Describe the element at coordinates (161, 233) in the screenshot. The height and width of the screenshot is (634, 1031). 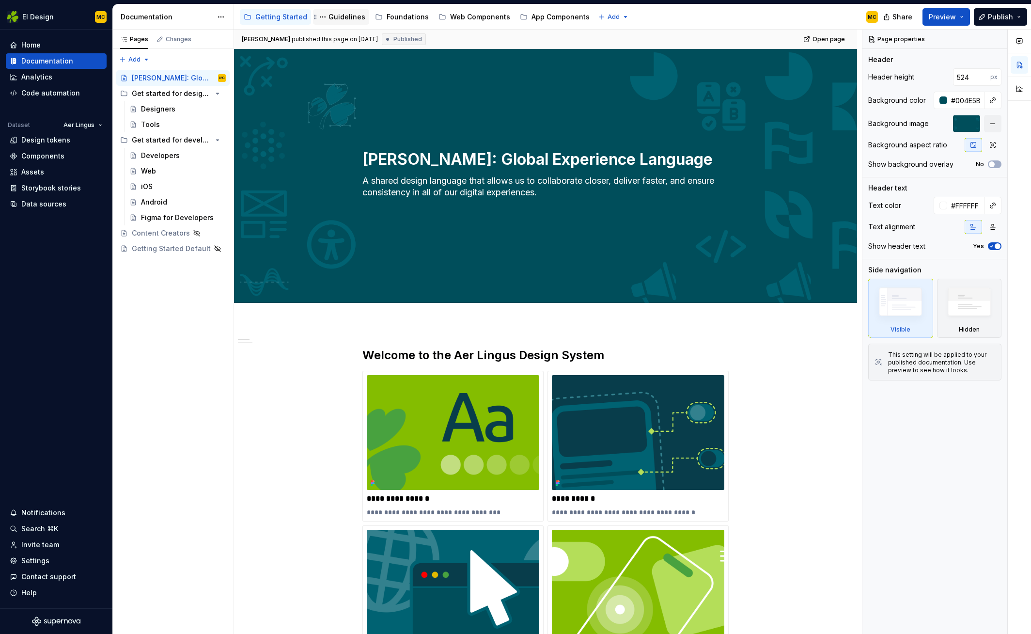
I see `div: Content Creators` at that location.